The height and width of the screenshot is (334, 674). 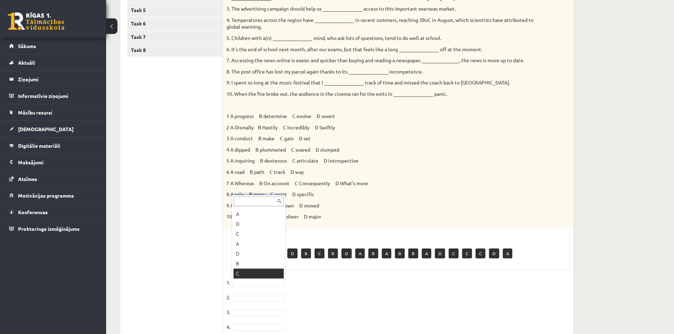 What do you see at coordinates (259, 264) in the screenshot?
I see `div: B` at bounding box center [259, 264].